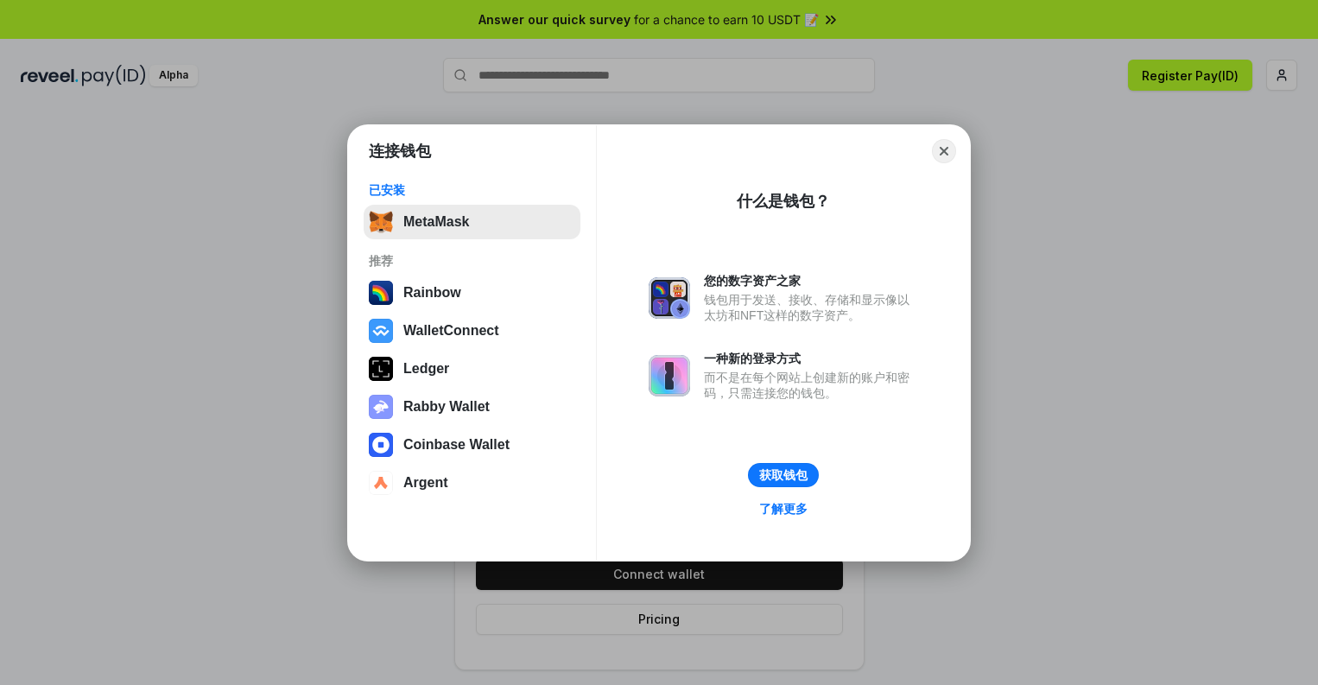 The image size is (1318, 685). What do you see at coordinates (472, 222) in the screenshot?
I see `button: MetaMask` at bounding box center [472, 222].